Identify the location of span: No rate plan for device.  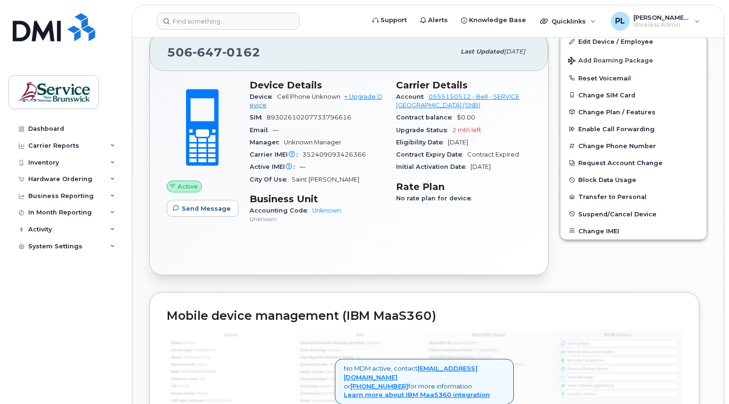
(436, 198).